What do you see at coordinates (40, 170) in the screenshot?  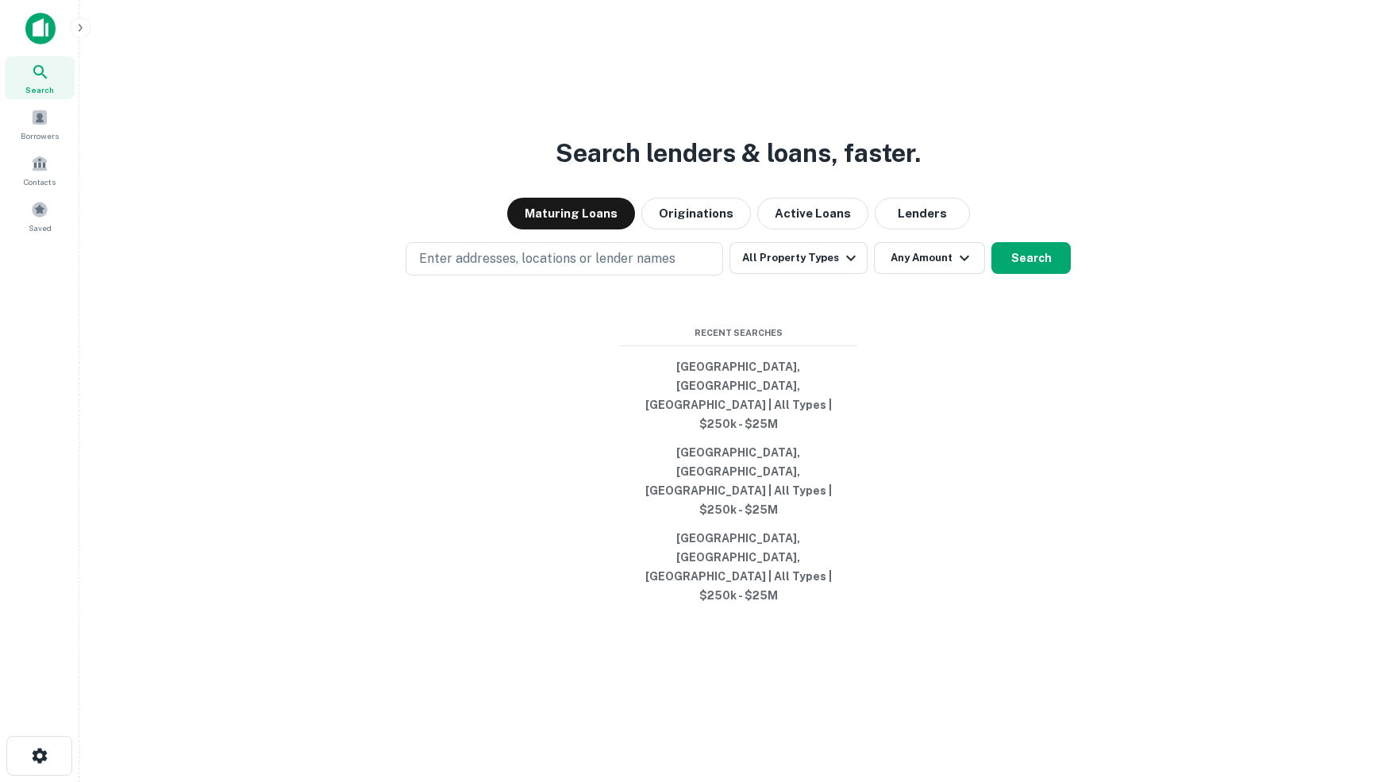 I see `div: Contacts` at bounding box center [40, 170].